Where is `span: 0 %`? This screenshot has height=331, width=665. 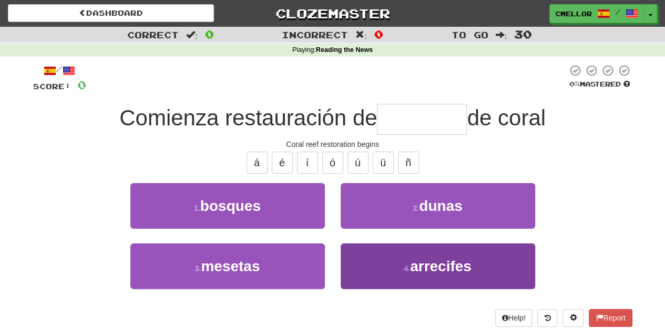
span: 0 % is located at coordinates (574, 84).